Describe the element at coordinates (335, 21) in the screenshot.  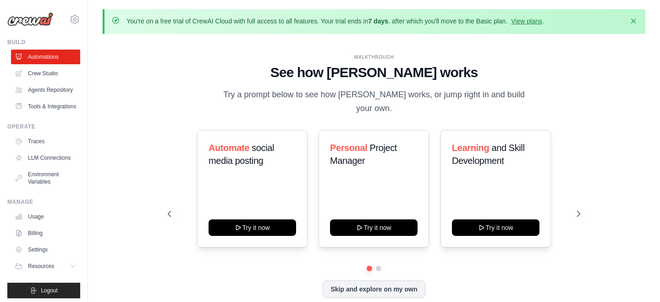
I see `p: You're on a free trial of CrewAI Cloud with full access to all features. Your trial ends in , aft...` at that location.